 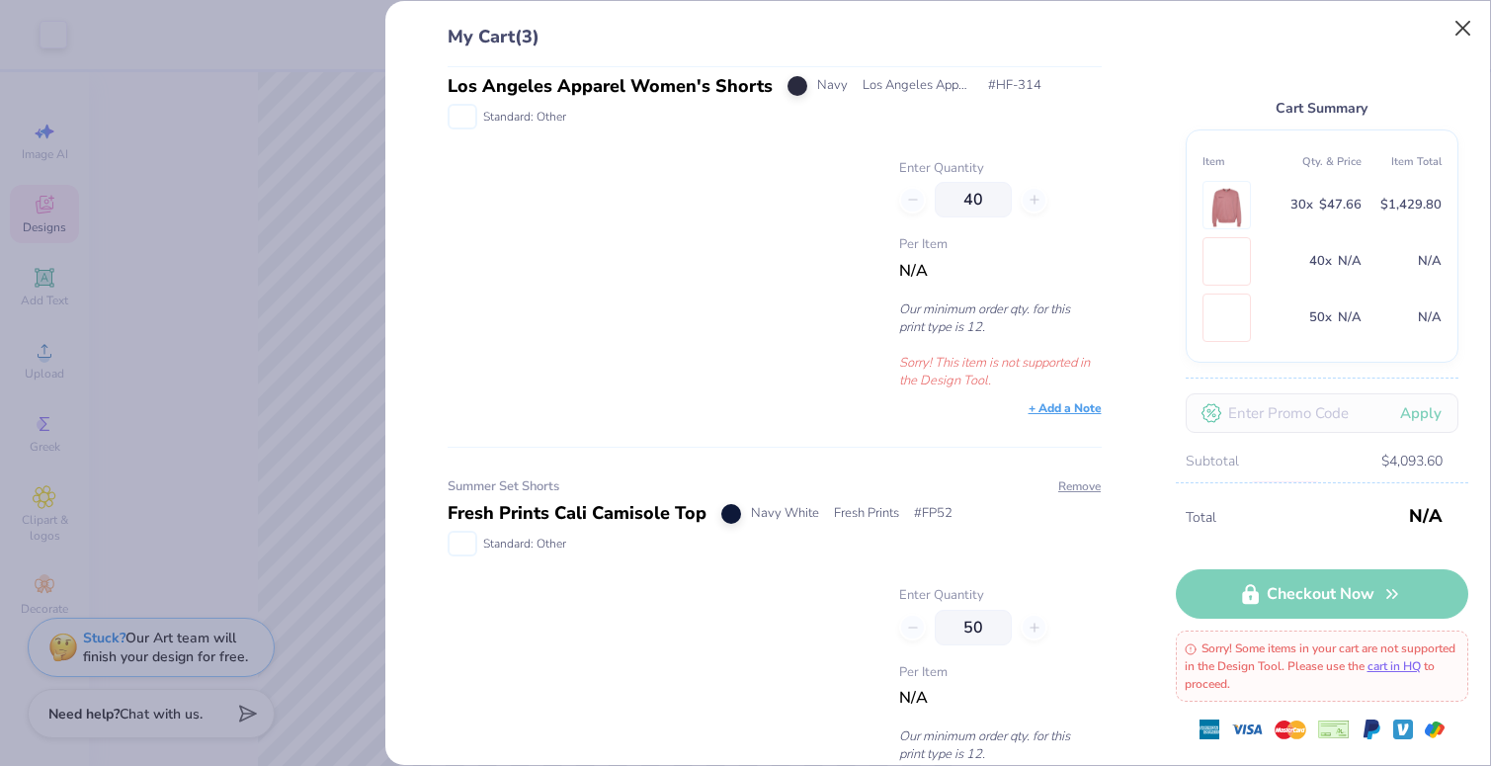 What do you see at coordinates (1212, 461) in the screenshot?
I see `span: Subtotal` at bounding box center [1212, 461].